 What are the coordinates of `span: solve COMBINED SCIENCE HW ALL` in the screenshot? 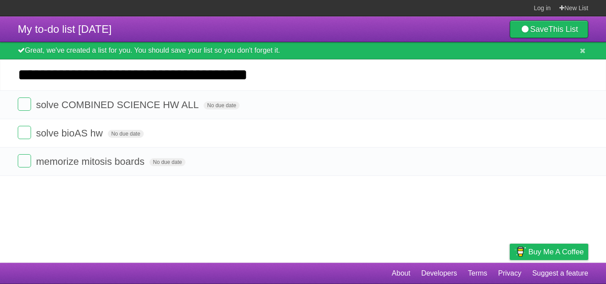 It's located at (118, 105).